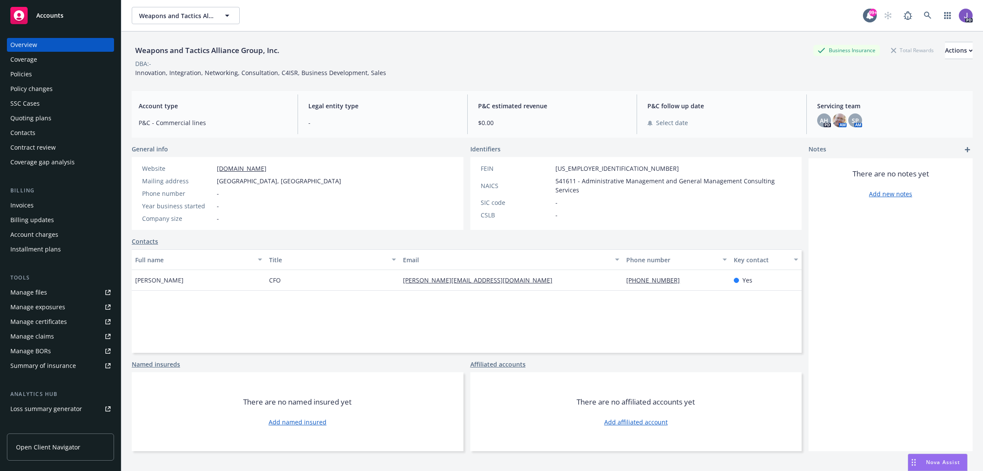 Image resolution: width=983 pixels, height=471 pixels. I want to click on div: Coverage gap analysis, so click(42, 162).